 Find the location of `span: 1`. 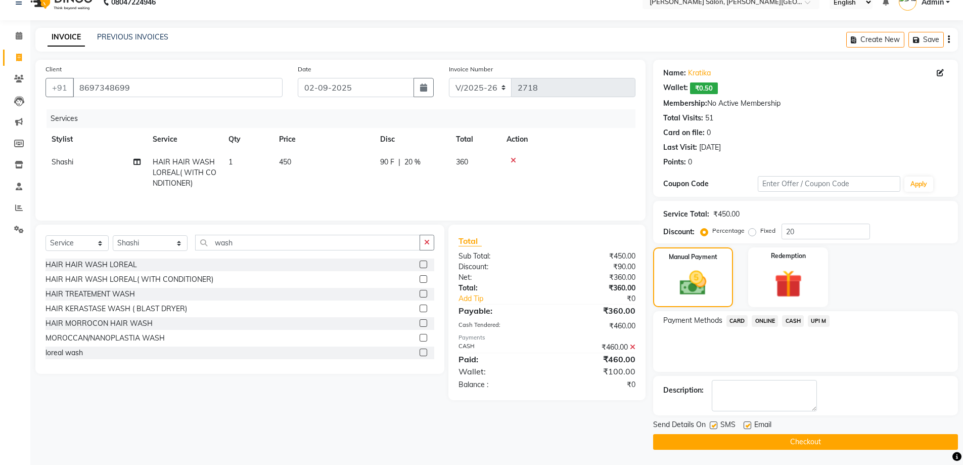

span: 1 is located at coordinates (230, 162).